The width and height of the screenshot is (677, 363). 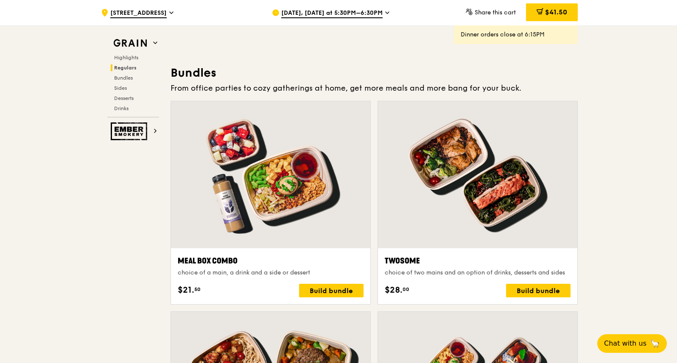 What do you see at coordinates (120, 88) in the screenshot?
I see `span: Sides` at bounding box center [120, 88].